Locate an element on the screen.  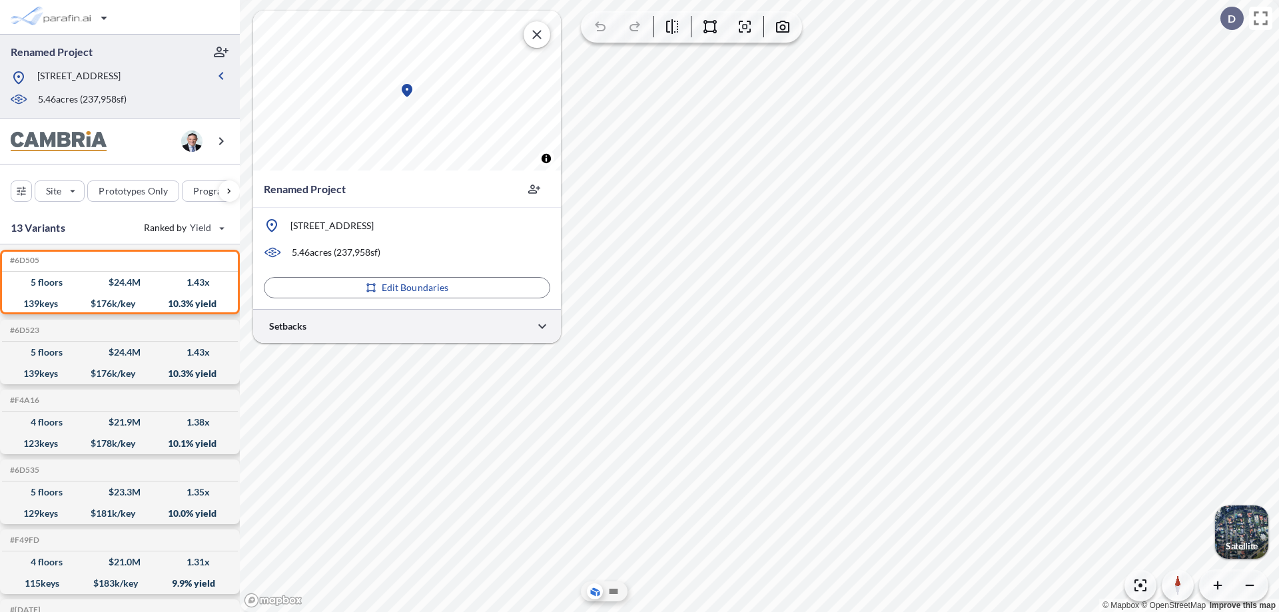
button: Site Plan is located at coordinates (614, 592).